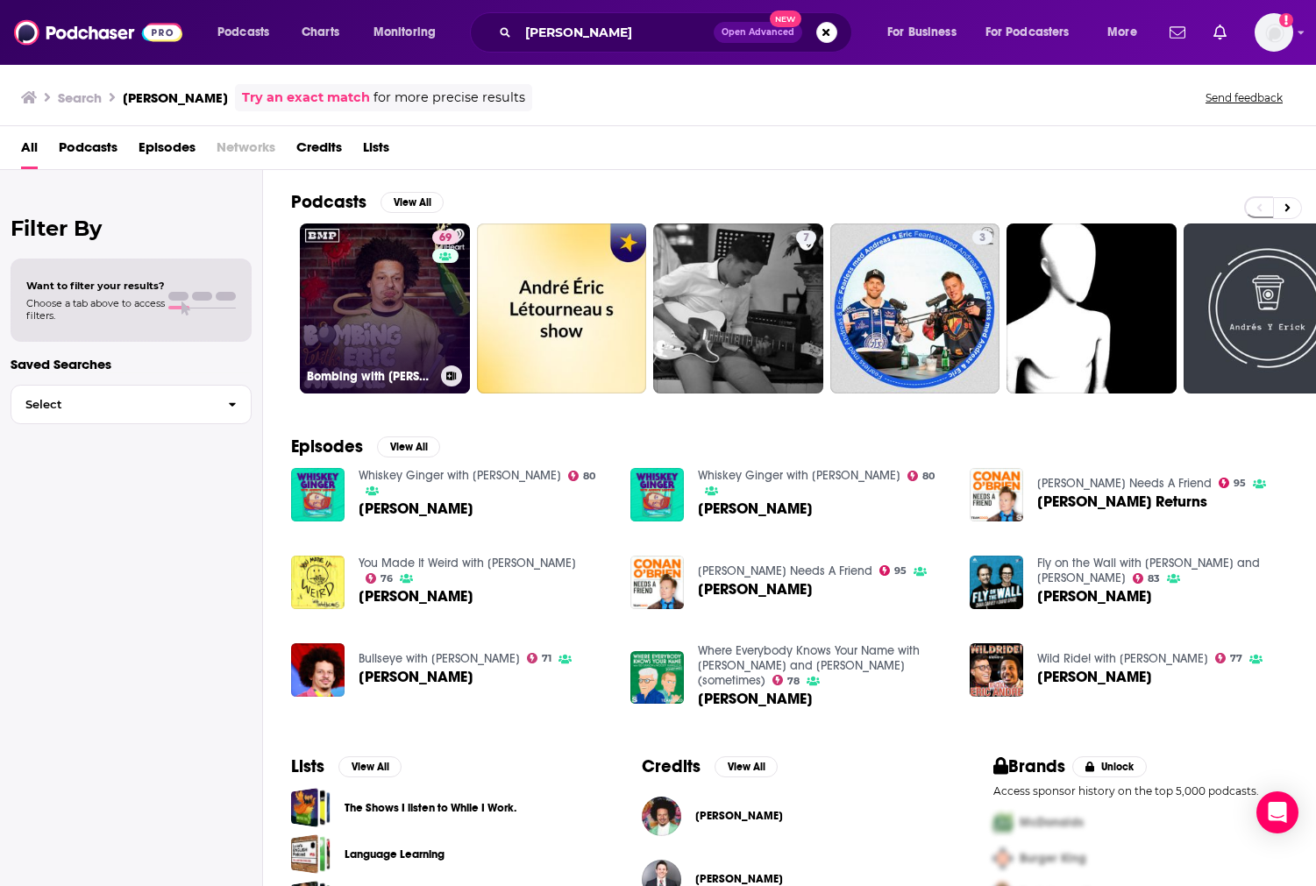  What do you see at coordinates (1053, 858) in the screenshot?
I see `span: Burger King` at bounding box center [1053, 858].